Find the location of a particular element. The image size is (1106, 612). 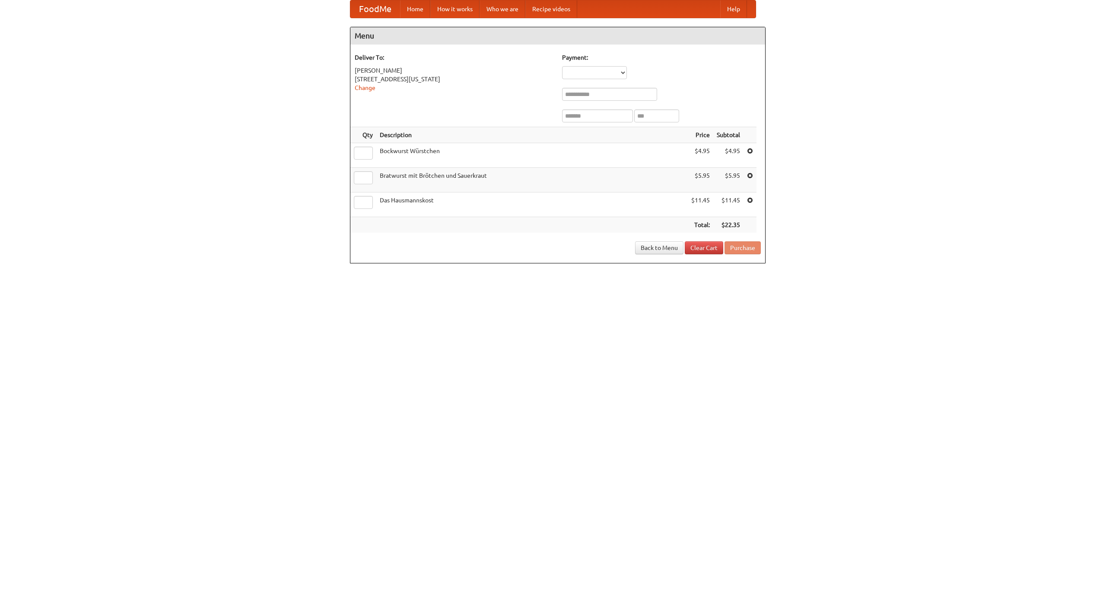

th: Qty is located at coordinates (363, 135).